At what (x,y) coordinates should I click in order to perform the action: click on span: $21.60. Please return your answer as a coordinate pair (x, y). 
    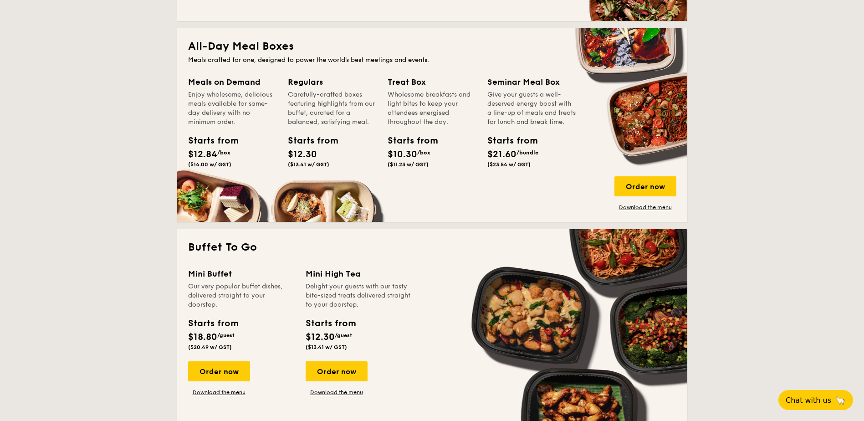
    Looking at the image, I should click on (502, 154).